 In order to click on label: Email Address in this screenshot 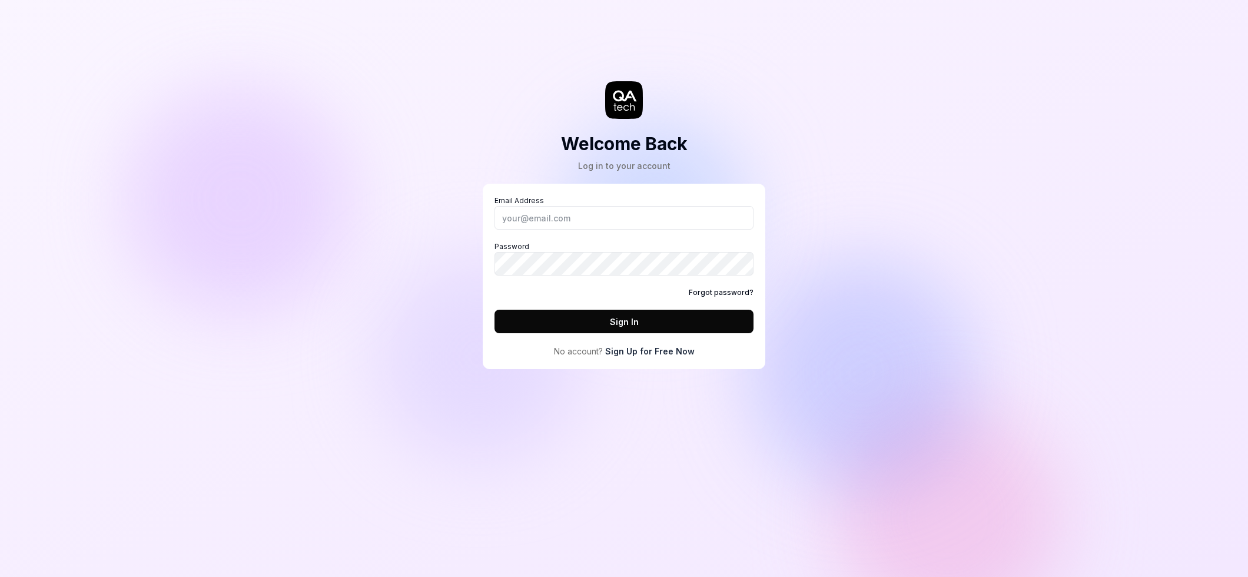, I will do `click(624, 213)`.